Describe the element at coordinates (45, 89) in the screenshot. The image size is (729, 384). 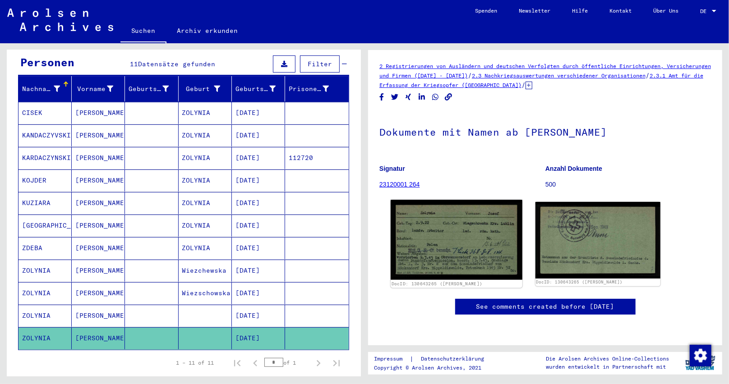
I see `mat-header-cell: Nachname` at that location.